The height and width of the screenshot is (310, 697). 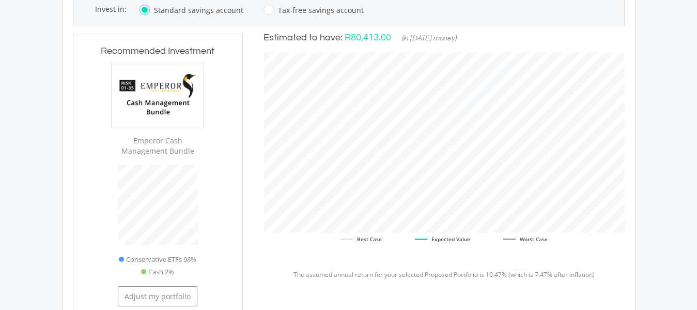 I want to click on span: Conservative ETFs 98%, so click(x=161, y=259).